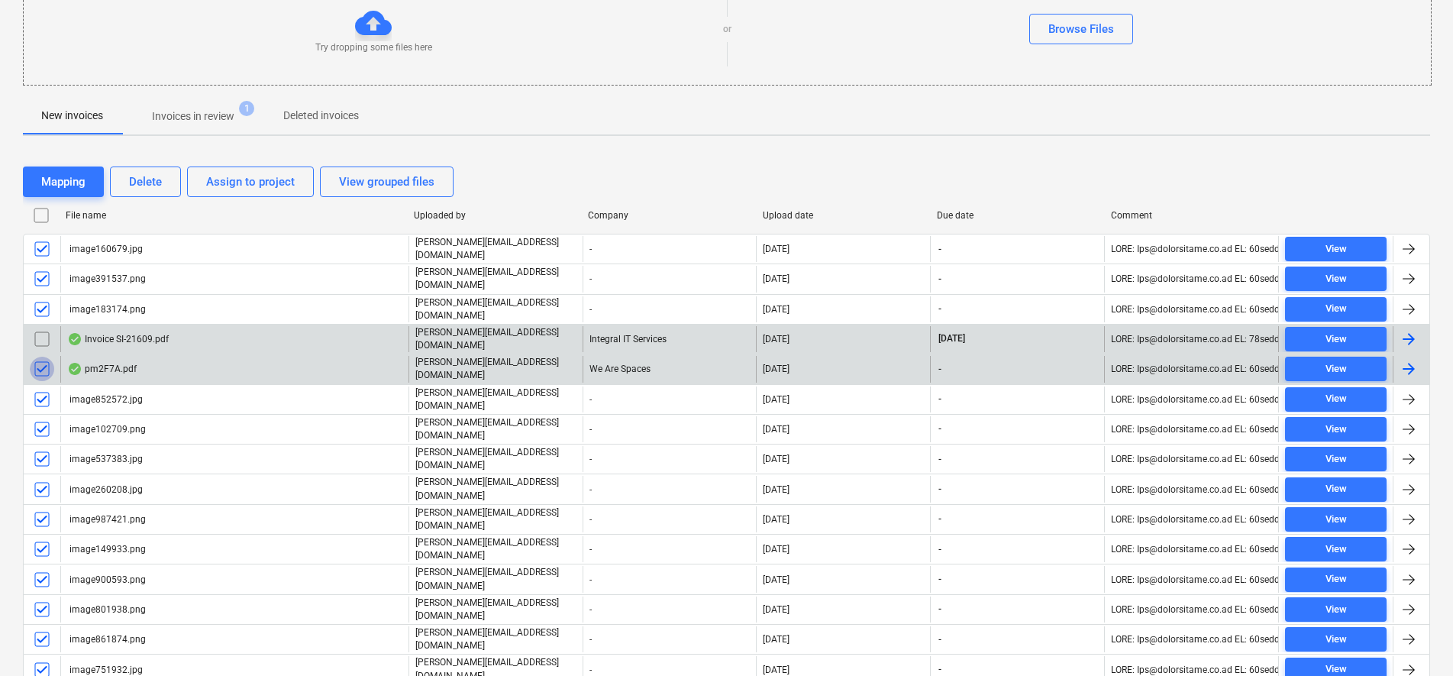 Image resolution: width=1453 pixels, height=676 pixels. What do you see at coordinates (234, 215) in the screenshot?
I see `div: File name` at bounding box center [234, 215].